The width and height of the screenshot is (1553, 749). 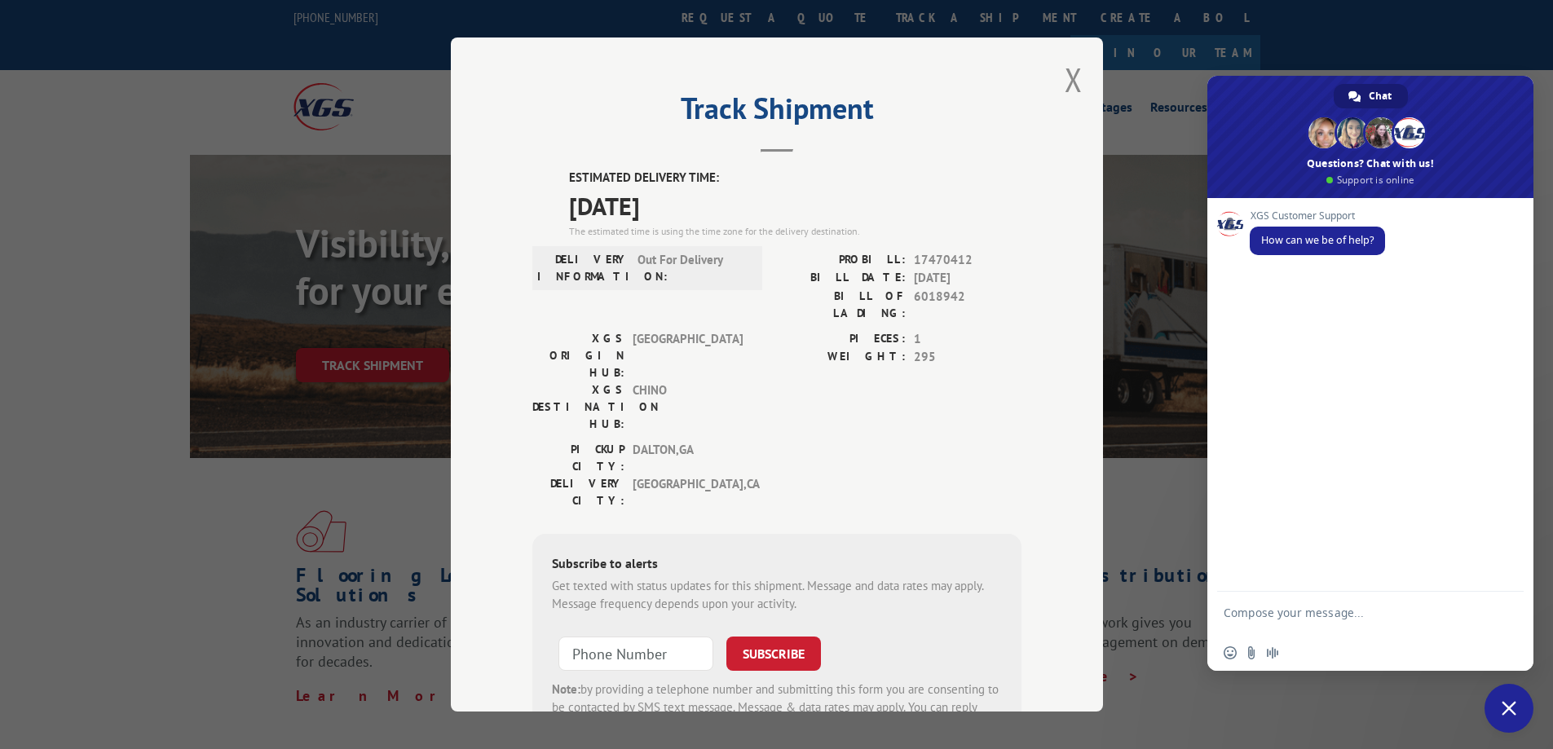 What do you see at coordinates (1252, 653) in the screenshot?
I see `span: Send a file` at bounding box center [1252, 653].